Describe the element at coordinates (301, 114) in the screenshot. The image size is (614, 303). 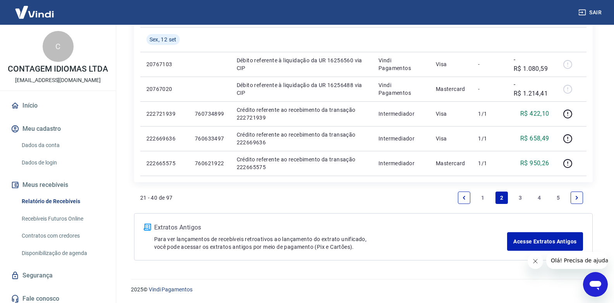
I see `p: Crédito referente ao recebimento da transação 222721939` at that location.